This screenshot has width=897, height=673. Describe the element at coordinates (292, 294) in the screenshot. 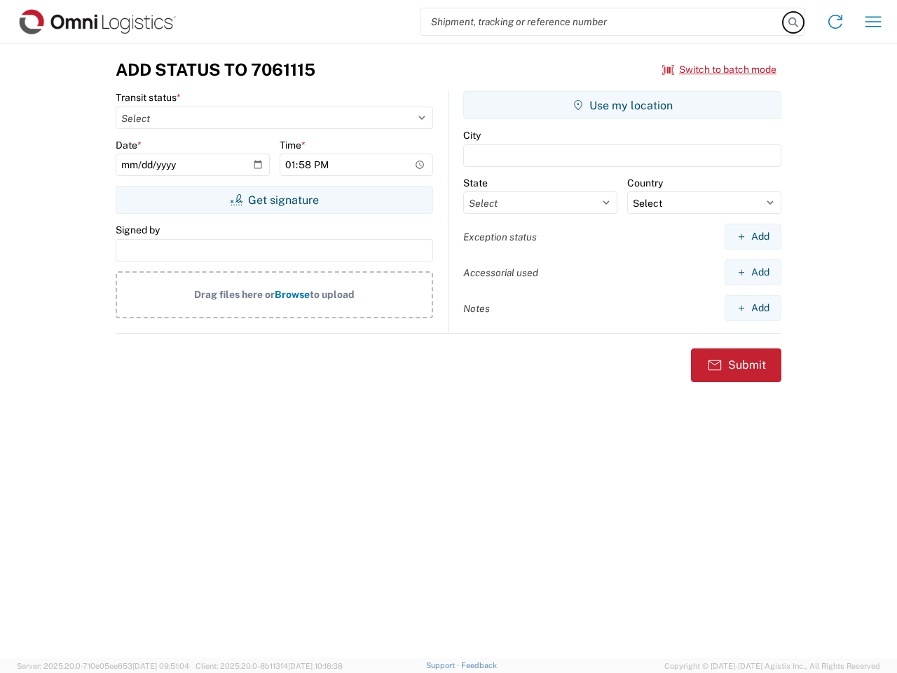

I see `span: Browse` at that location.